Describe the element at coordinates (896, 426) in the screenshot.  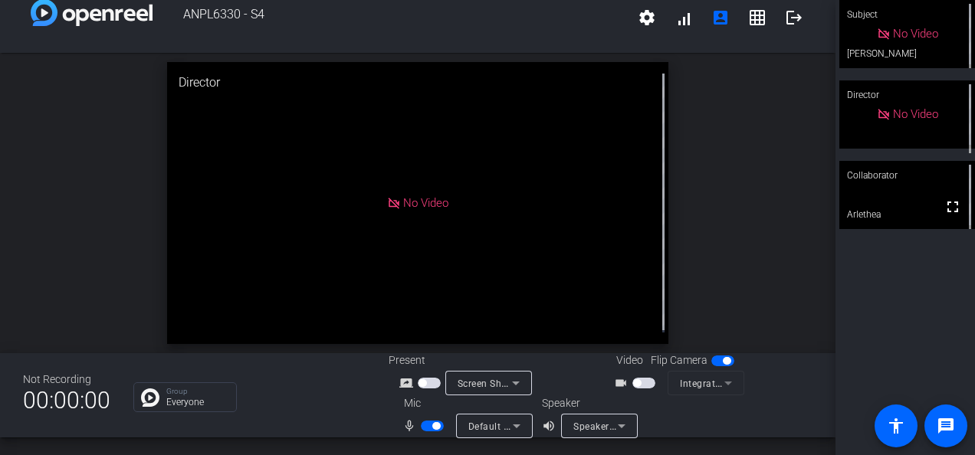
I see `mat-icon: accessibility` at that location.